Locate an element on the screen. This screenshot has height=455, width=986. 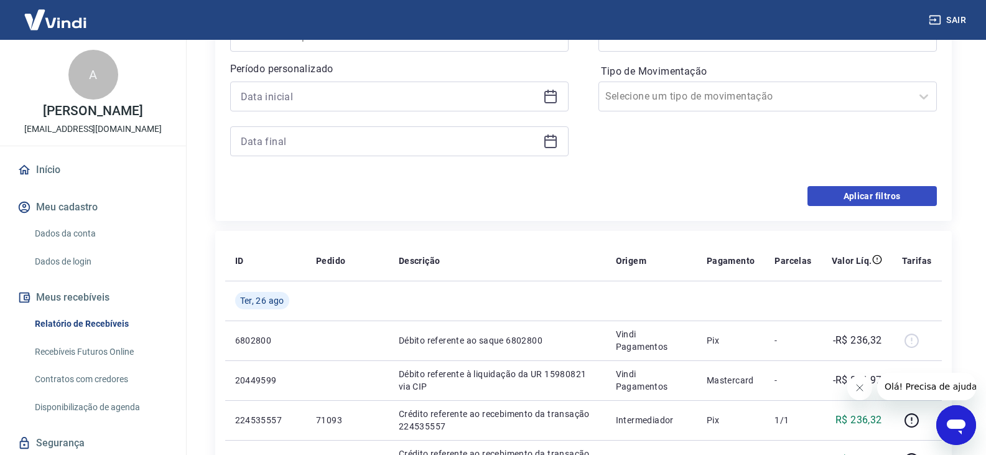
a: Dados de login is located at coordinates (100, 261).